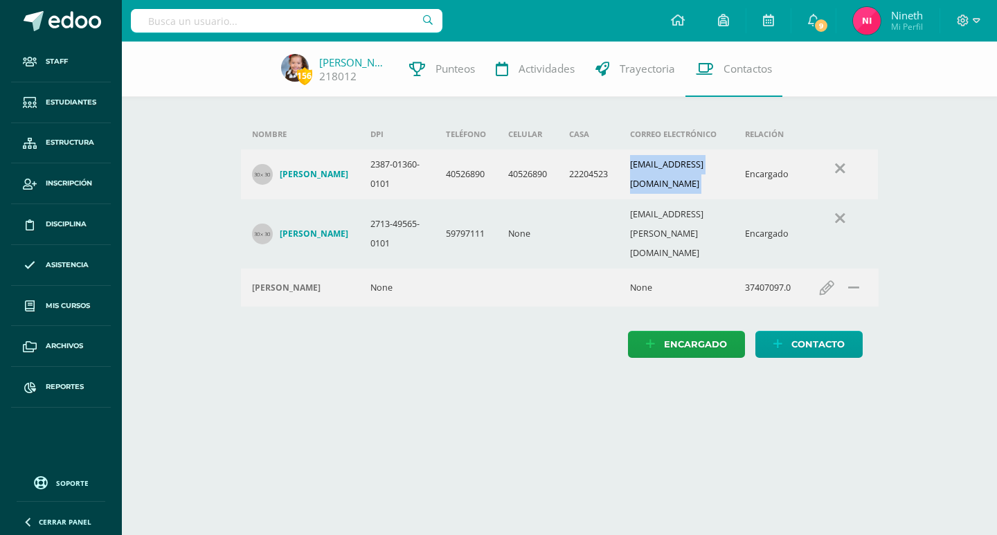 The height and width of the screenshot is (535, 997). I want to click on span: Staff, so click(57, 62).